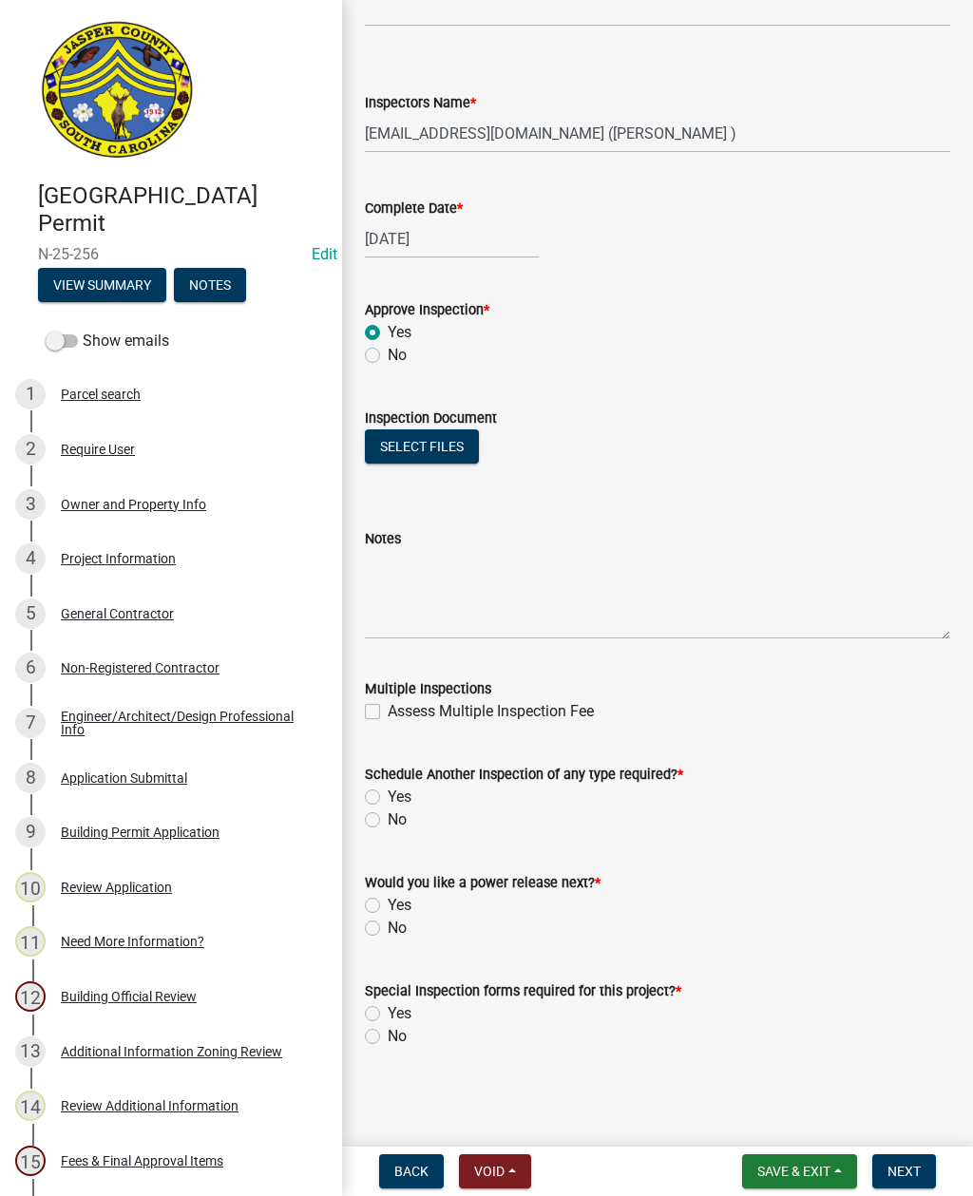 The width and height of the screenshot is (973, 1196). What do you see at coordinates (495, 1171) in the screenshot?
I see `button: Void` at bounding box center [495, 1171].